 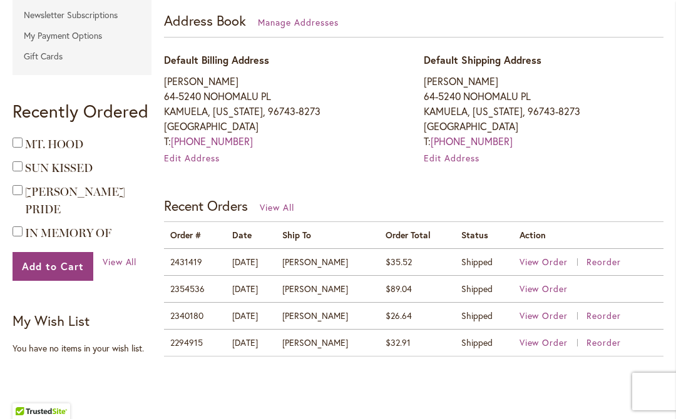 What do you see at coordinates (298, 22) in the screenshot?
I see `span: Manage Addresses` at bounding box center [298, 22].